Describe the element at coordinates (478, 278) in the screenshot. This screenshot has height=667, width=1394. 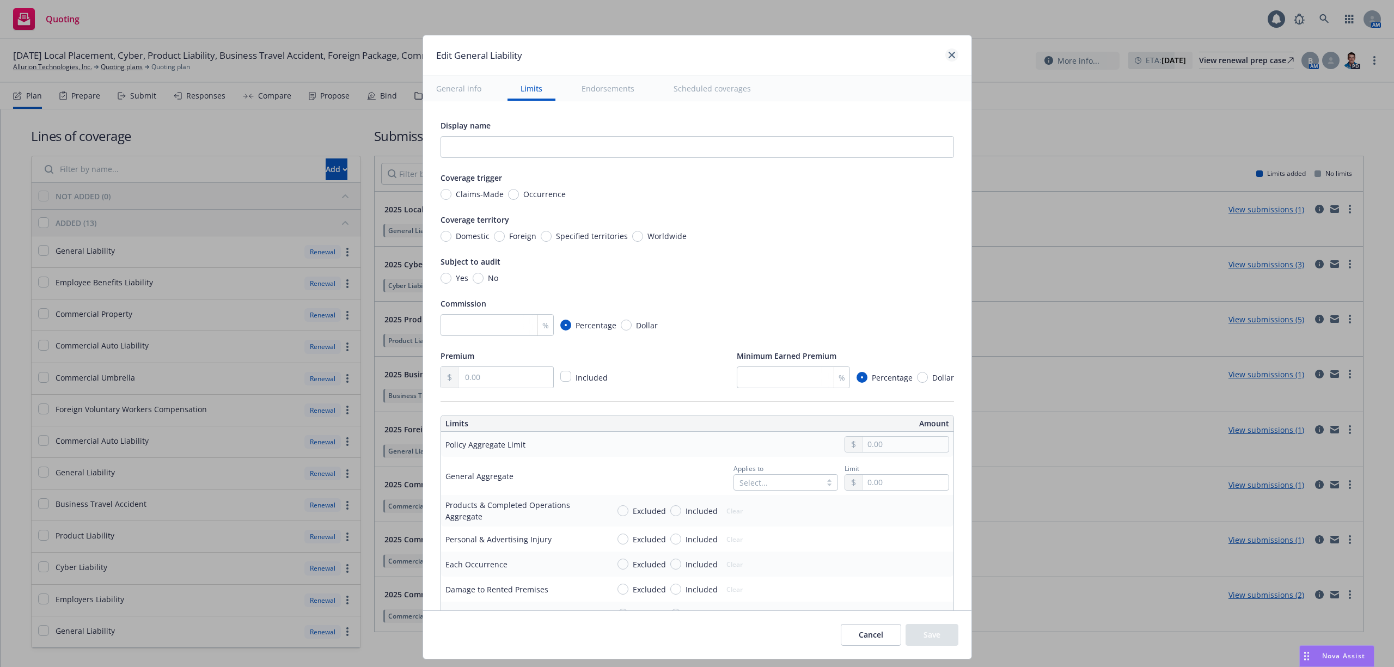
I see `input: No` at that location.